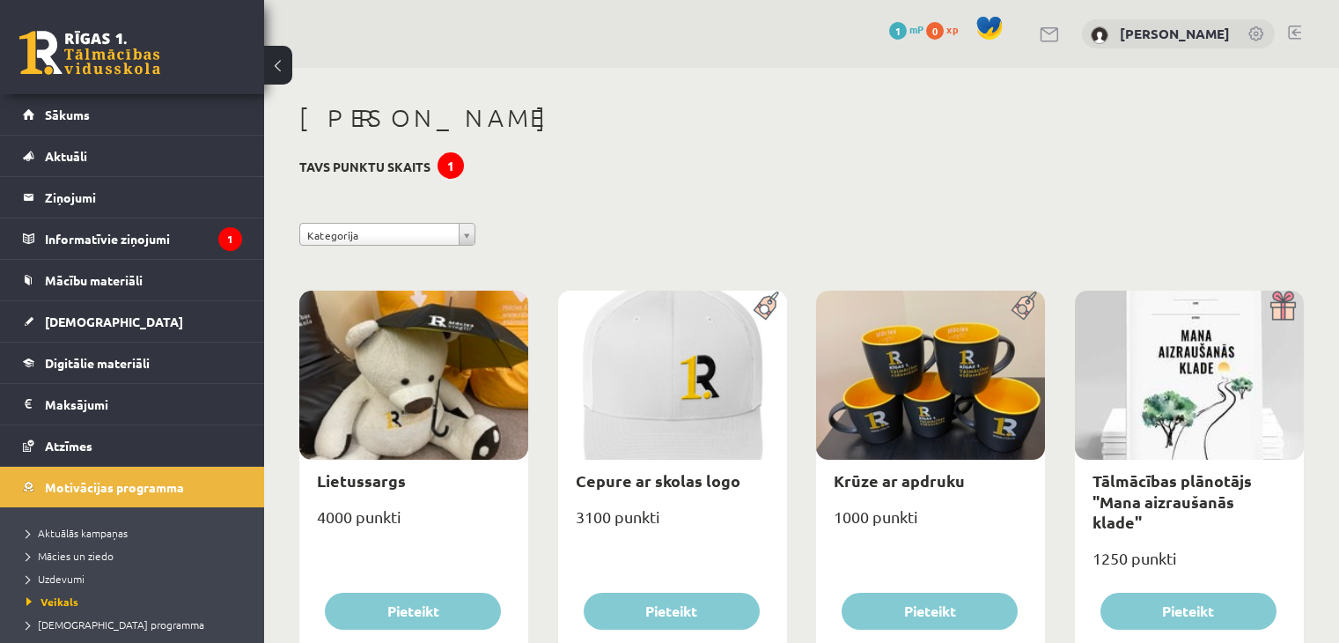 Image resolution: width=1339 pixels, height=643 pixels. What do you see at coordinates (66, 156) in the screenshot?
I see `span: Aktuāli` at bounding box center [66, 156].